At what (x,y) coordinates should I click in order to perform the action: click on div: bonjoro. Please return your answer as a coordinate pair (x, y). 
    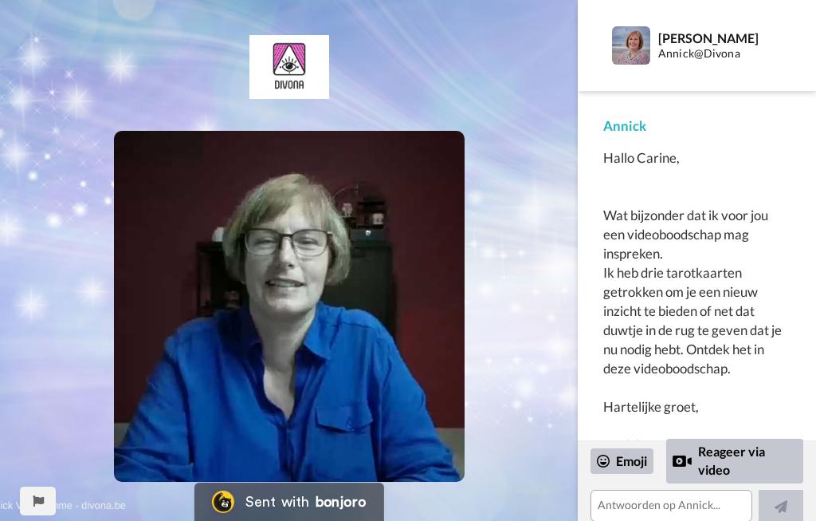
    Looking at the image, I should click on (341, 501).